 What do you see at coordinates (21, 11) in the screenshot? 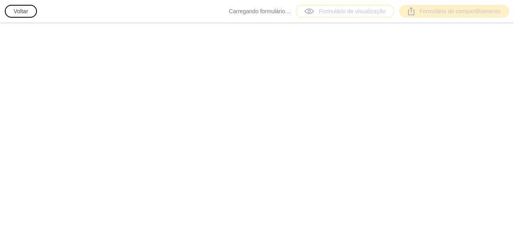
I see `button: Voltar` at bounding box center [21, 11].